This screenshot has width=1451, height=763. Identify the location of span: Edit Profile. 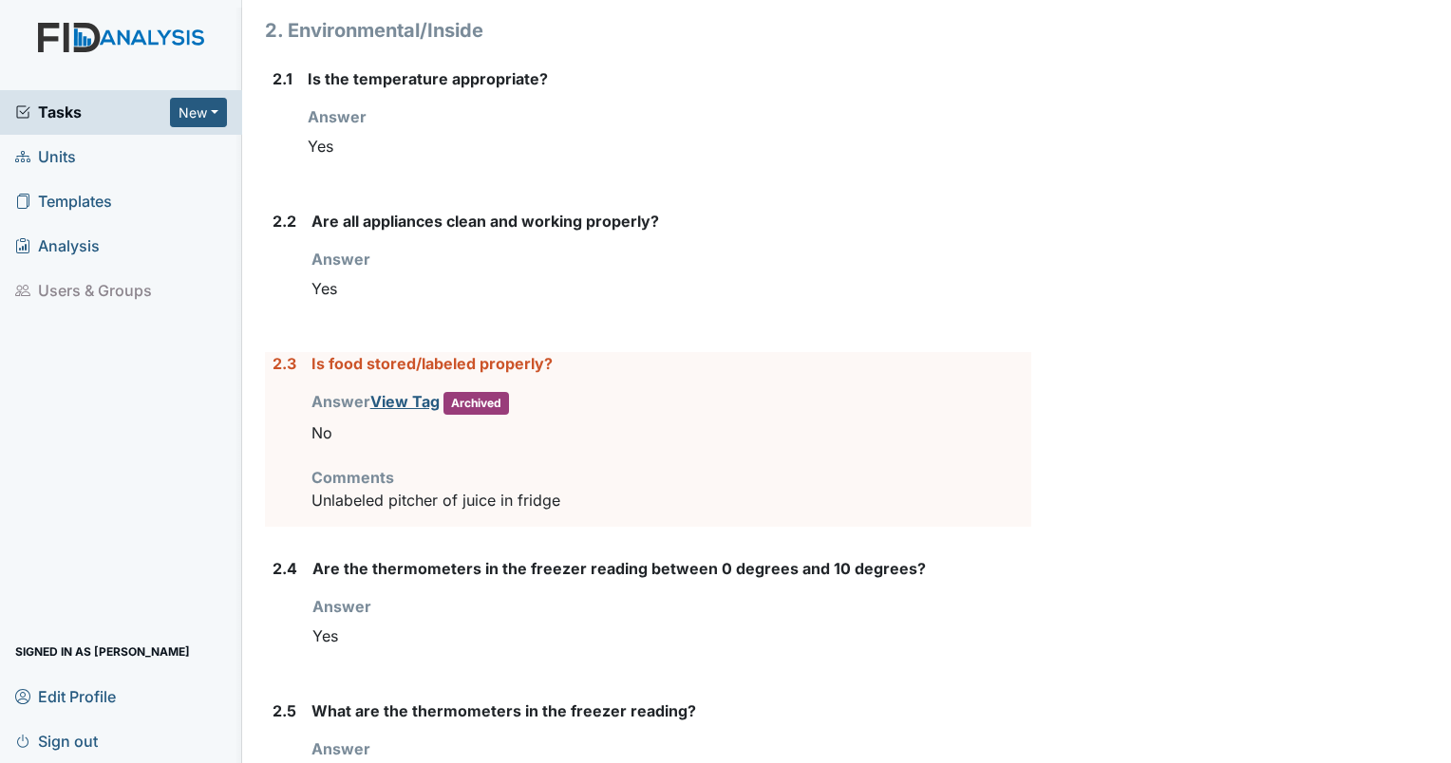
(66, 696).